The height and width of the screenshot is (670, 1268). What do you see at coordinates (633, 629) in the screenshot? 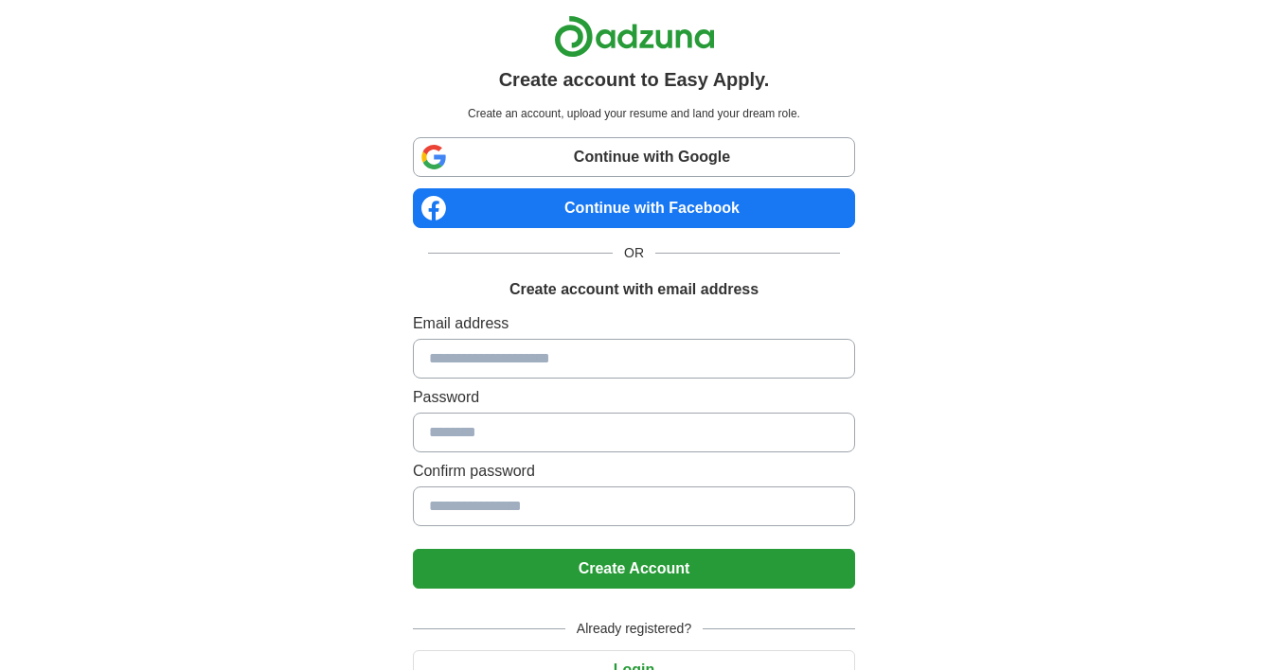
I see `span: Already registered?` at bounding box center [633, 629].